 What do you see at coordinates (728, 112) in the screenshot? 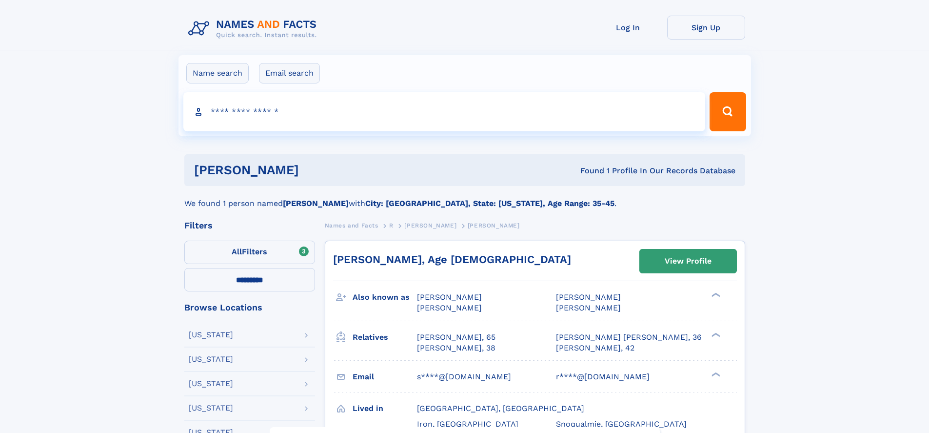
I see `button: Search Button` at bounding box center [728, 112].